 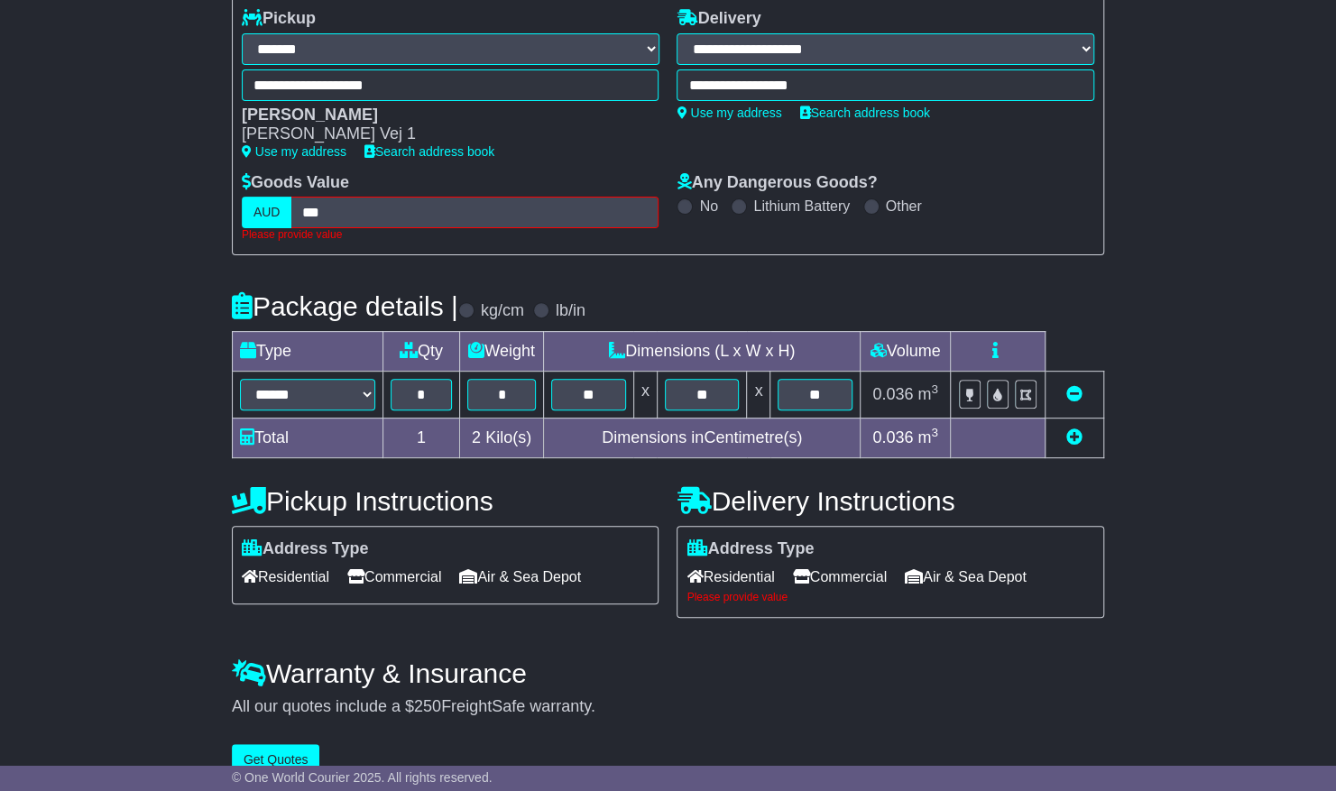 I want to click on div: All our quotes include a $ FreightSafe warranty., so click(x=668, y=707).